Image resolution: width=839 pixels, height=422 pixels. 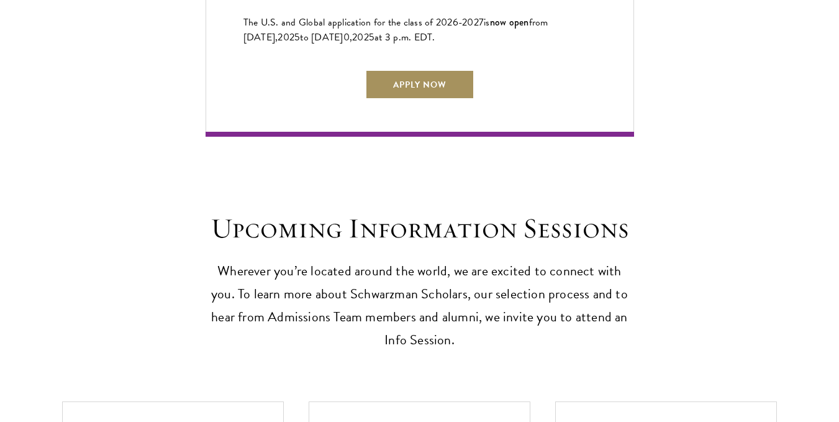 What do you see at coordinates (455, 22) in the screenshot?
I see `span: 6` at bounding box center [455, 22].